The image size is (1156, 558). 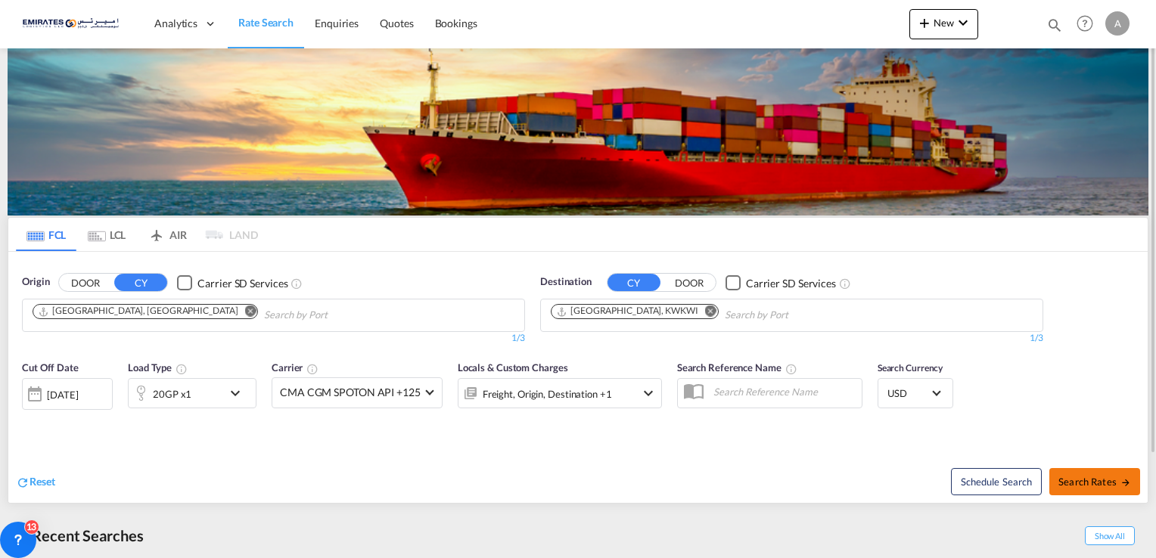 I want to click on span: USD, so click(x=909, y=393).